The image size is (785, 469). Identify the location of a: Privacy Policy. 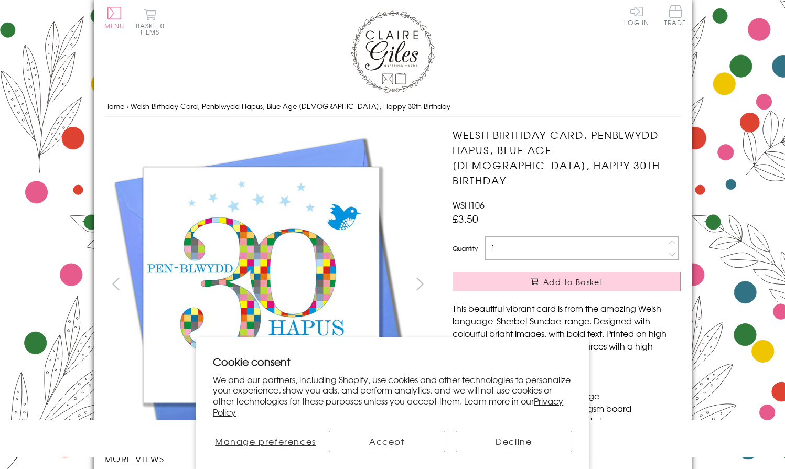
(388, 406).